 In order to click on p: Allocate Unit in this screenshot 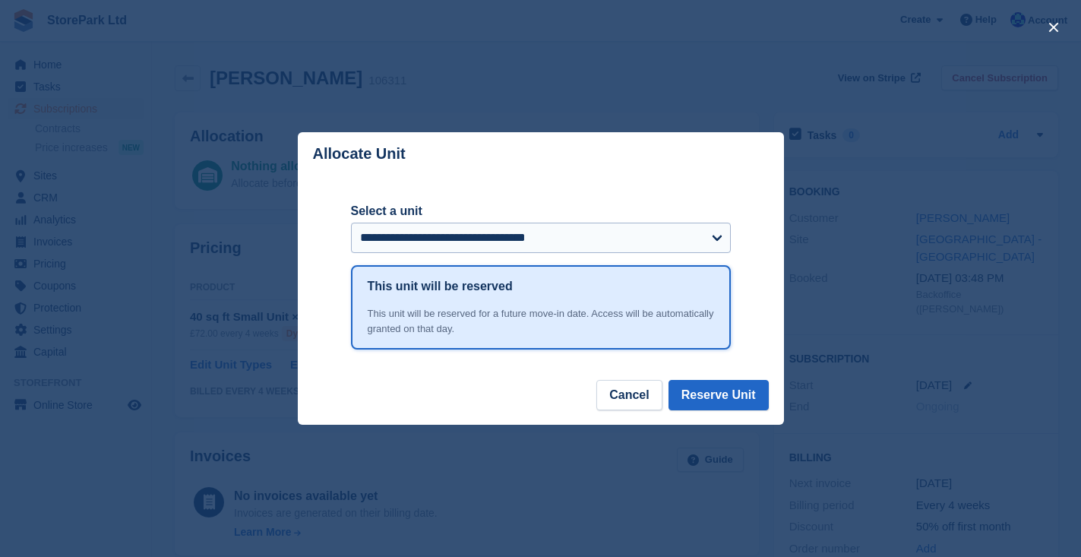, I will do `click(359, 153)`.